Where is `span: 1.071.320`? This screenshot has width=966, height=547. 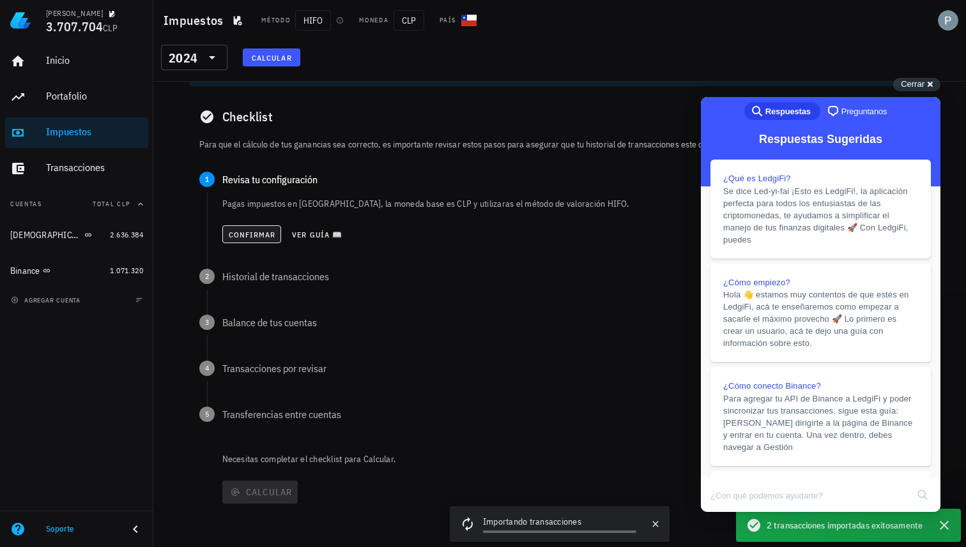
span: 1.071.320 is located at coordinates (126, 270).